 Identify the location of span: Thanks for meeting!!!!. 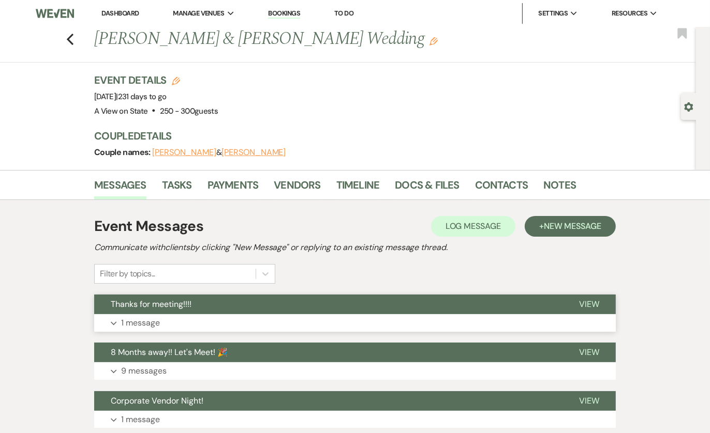
(151, 304).